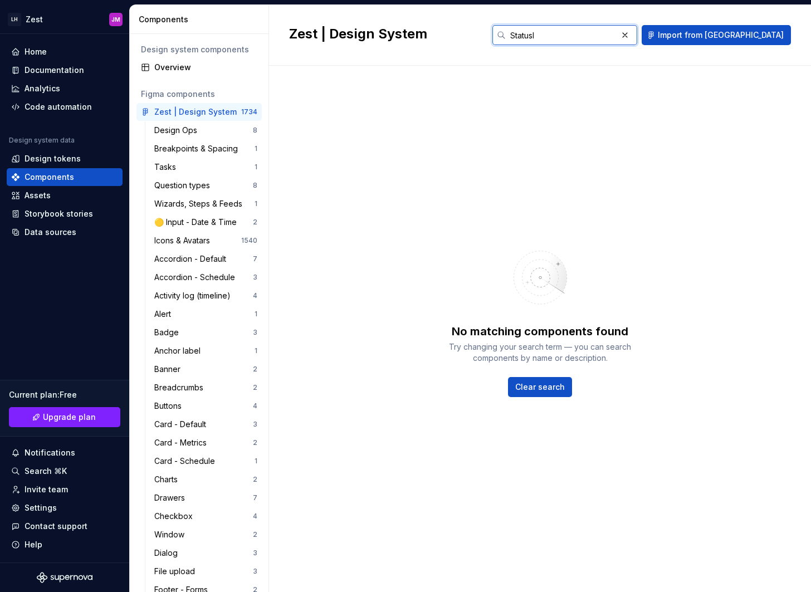 This screenshot has height=592, width=811. I want to click on div: Code automation, so click(58, 107).